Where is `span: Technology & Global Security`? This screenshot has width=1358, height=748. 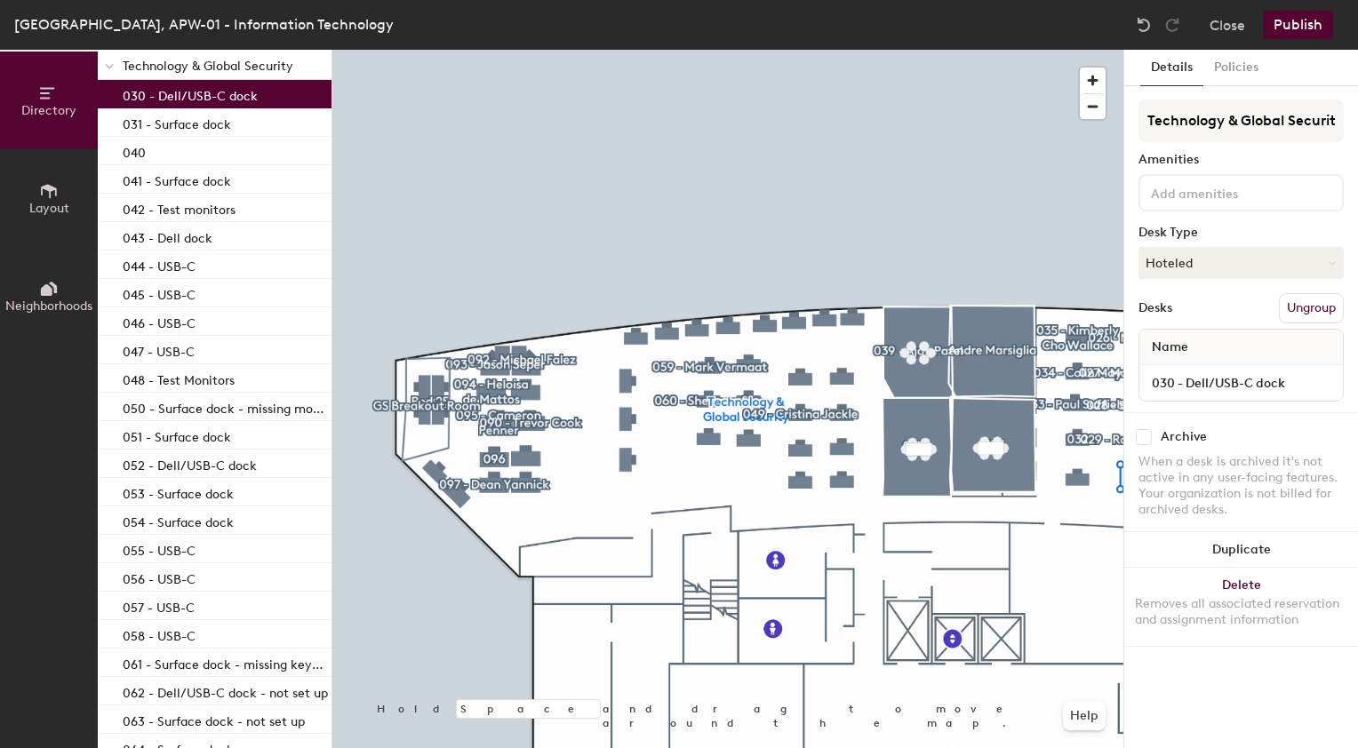
span: Technology & Global Security is located at coordinates (208, 66).